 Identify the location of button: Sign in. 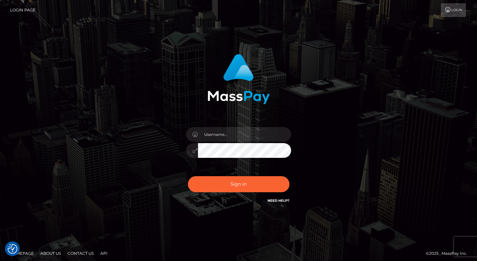
(239, 184).